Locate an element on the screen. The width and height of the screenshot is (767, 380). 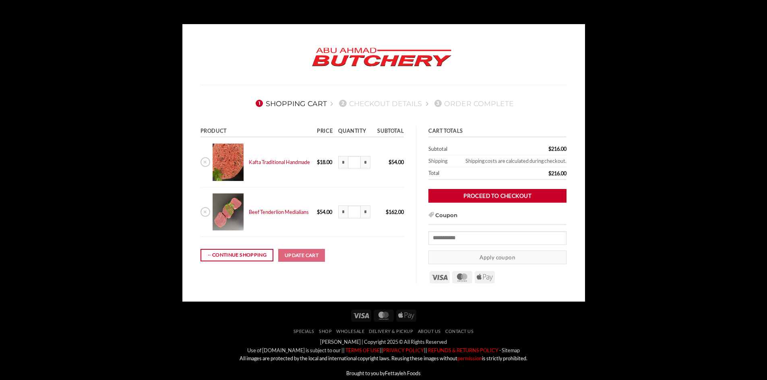
a: REFUNDS & RETURNS POLICY is located at coordinates (462, 350).